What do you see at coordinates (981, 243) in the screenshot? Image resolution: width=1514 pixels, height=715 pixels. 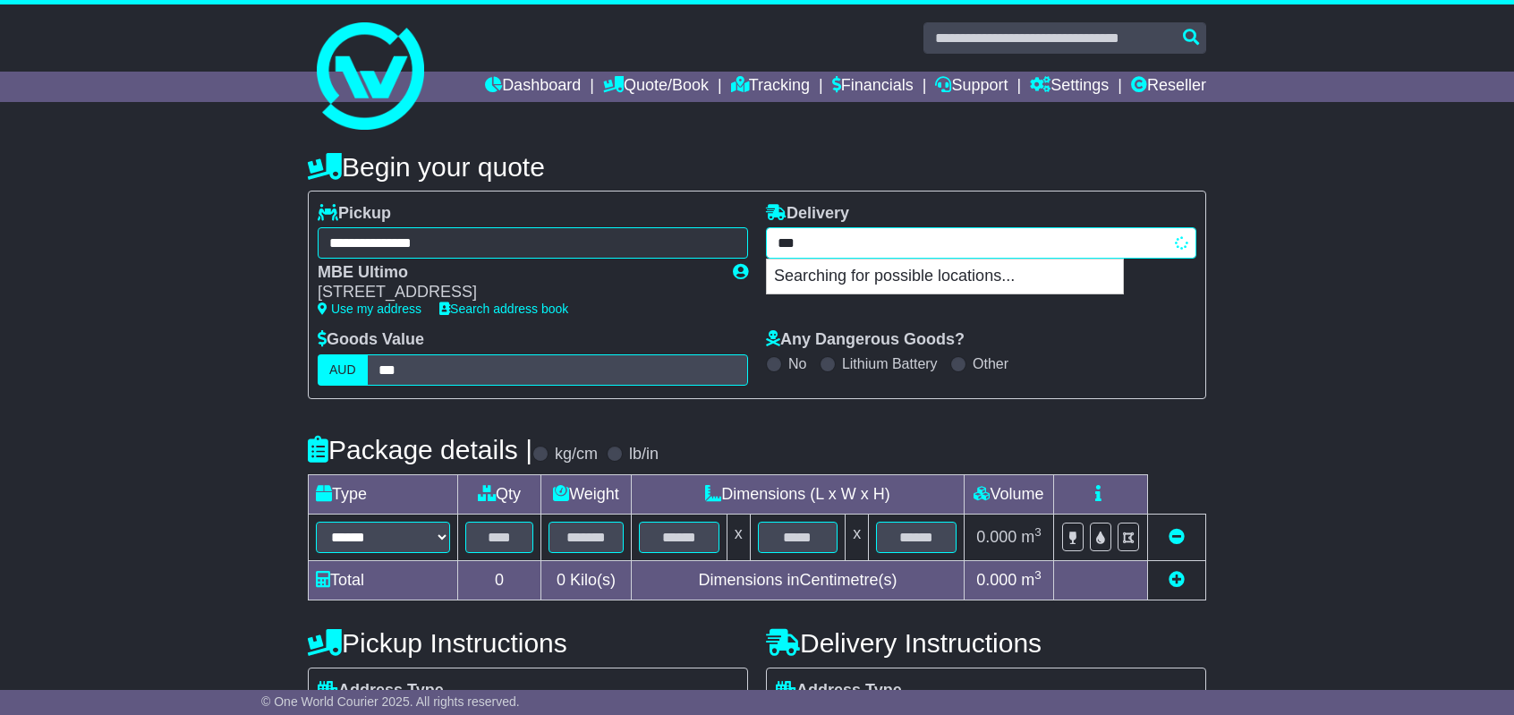 I see `typeahead: Please provide city` at bounding box center [981, 243].